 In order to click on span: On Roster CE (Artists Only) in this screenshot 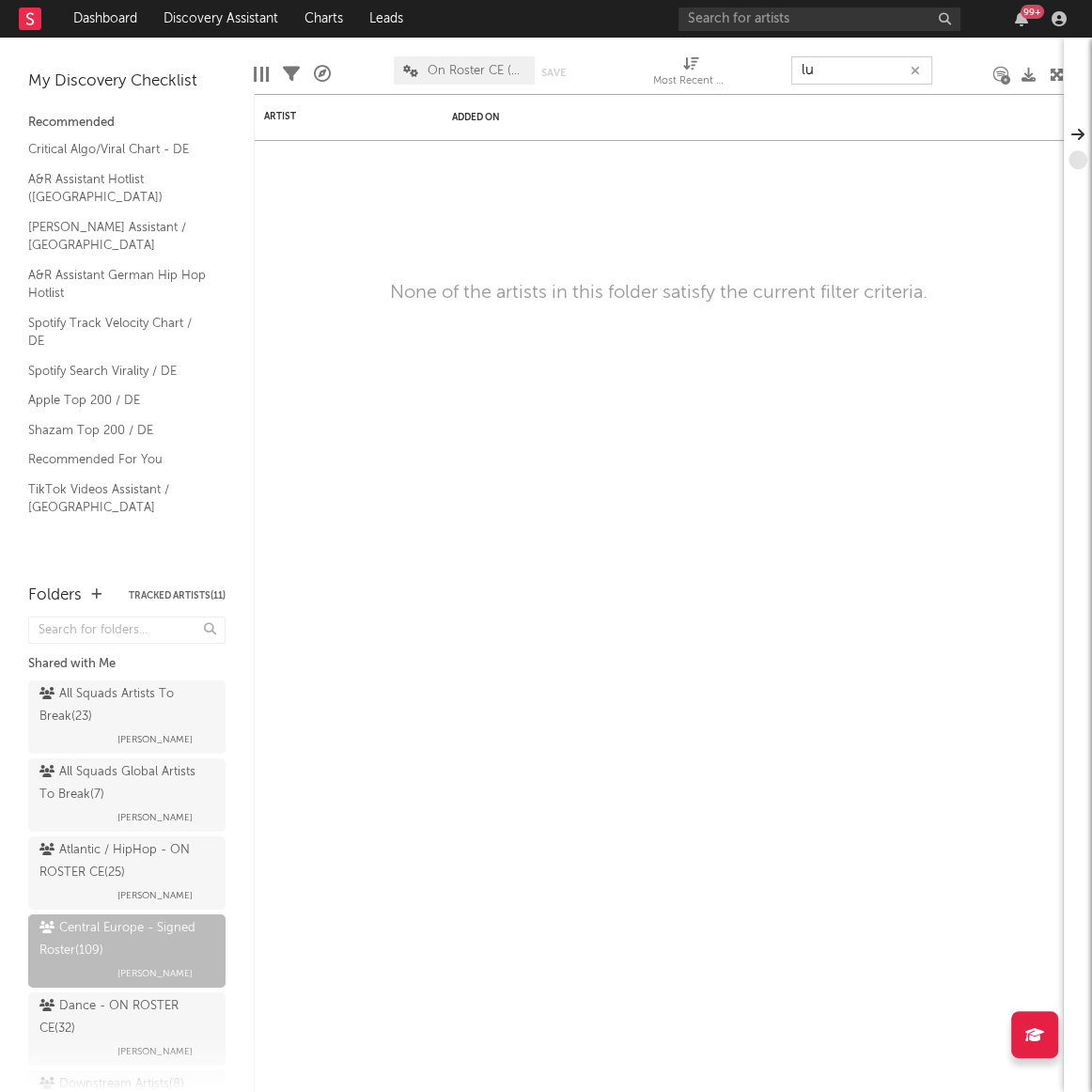, I will do `click(476, 71)`.